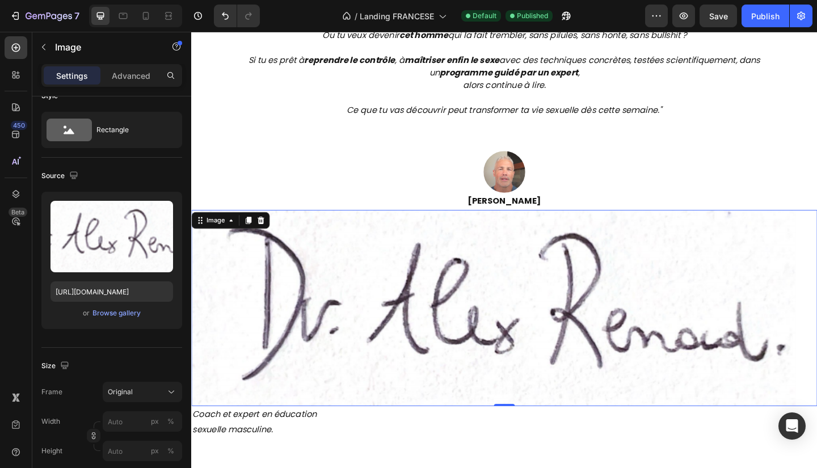 Image resolution: width=817 pixels, height=468 pixels. Describe the element at coordinates (72, 75) in the screenshot. I see `p: Settings` at that location.